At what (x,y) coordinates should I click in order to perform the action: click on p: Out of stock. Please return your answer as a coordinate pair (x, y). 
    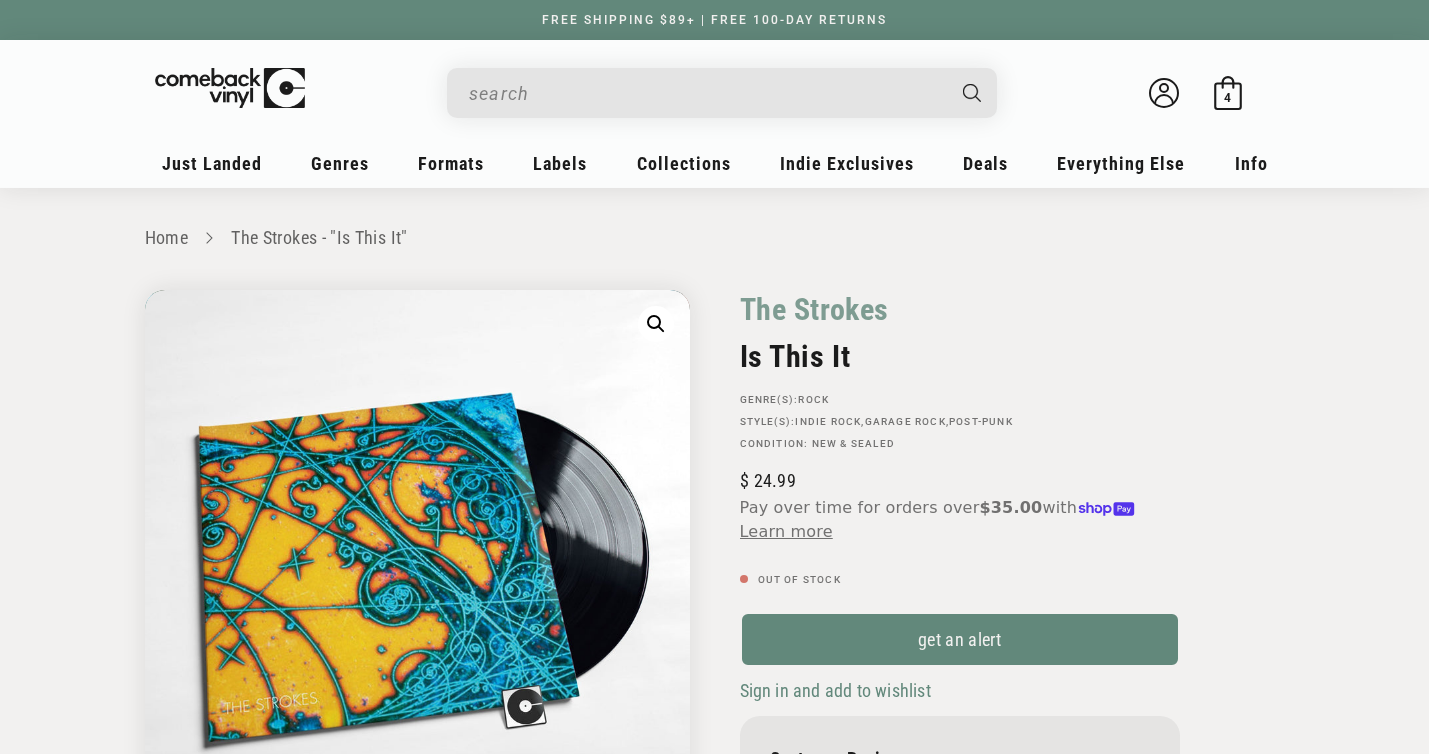
    Looking at the image, I should click on (960, 580).